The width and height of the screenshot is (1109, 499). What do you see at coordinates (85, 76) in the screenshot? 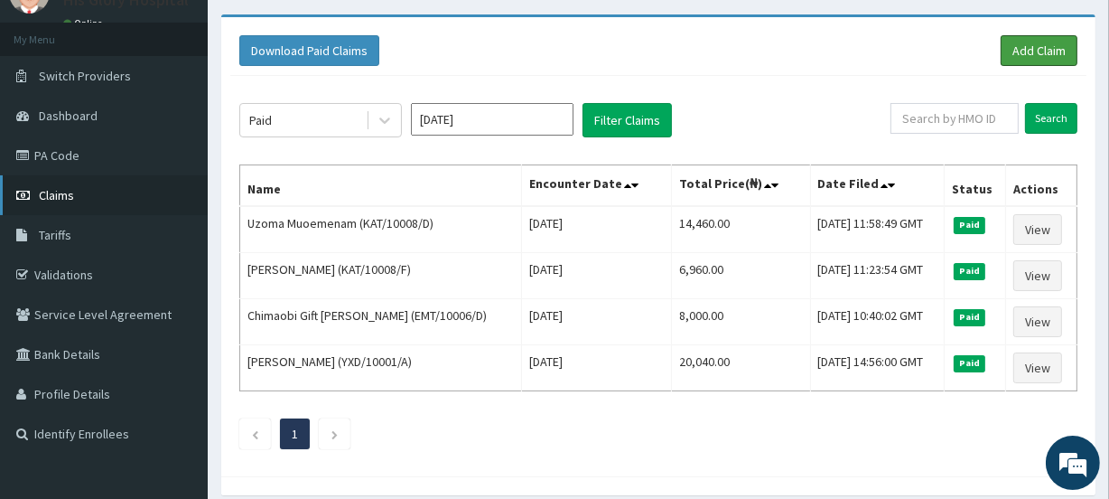
I see `span: Switch Providers` at bounding box center [85, 76].